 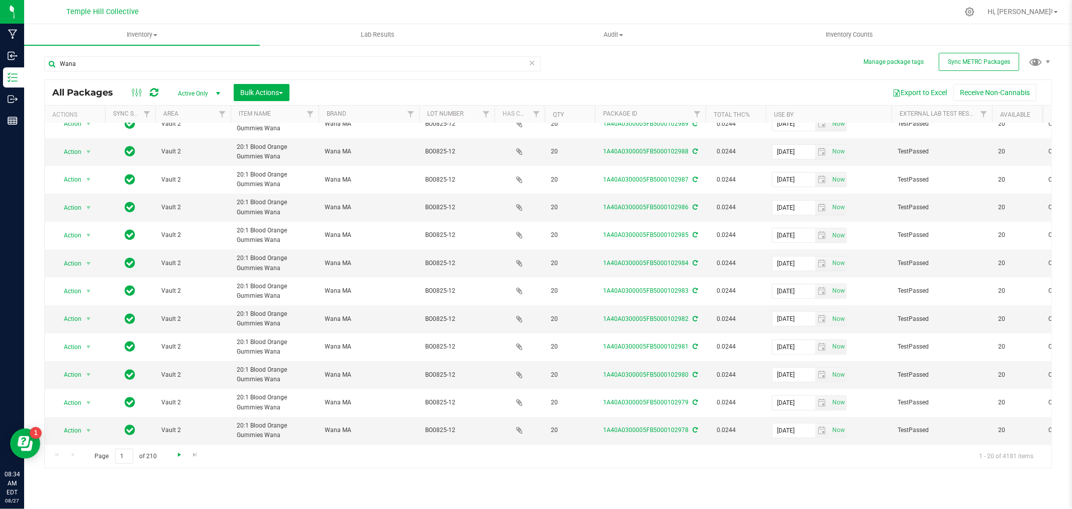 What do you see at coordinates (103, 12) in the screenshot?
I see `span: Temple Hill Collective` at bounding box center [103, 12].